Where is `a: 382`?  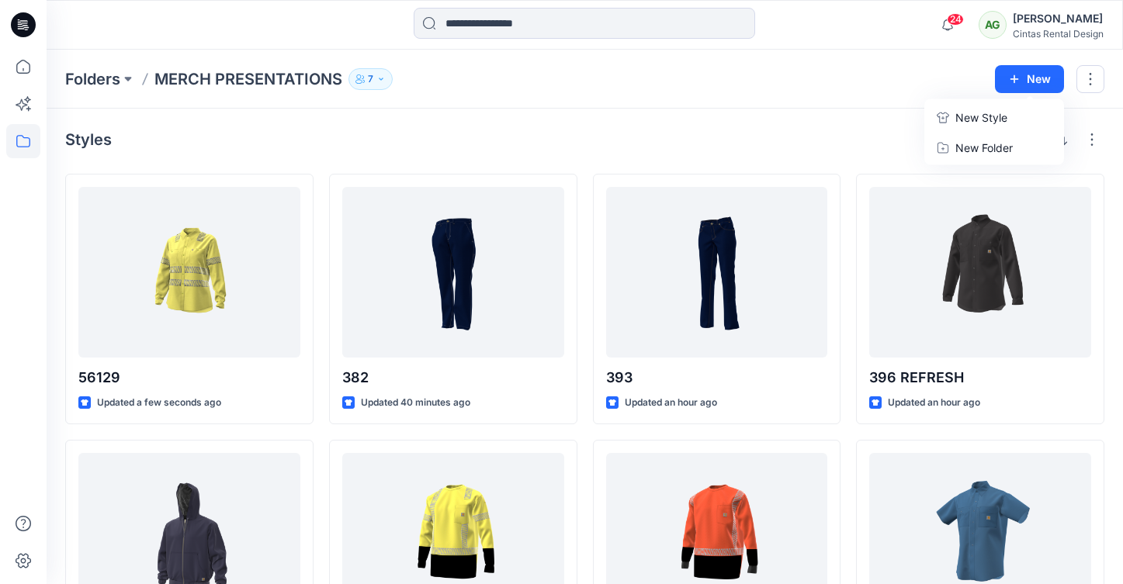
a: 382 is located at coordinates (453, 272).